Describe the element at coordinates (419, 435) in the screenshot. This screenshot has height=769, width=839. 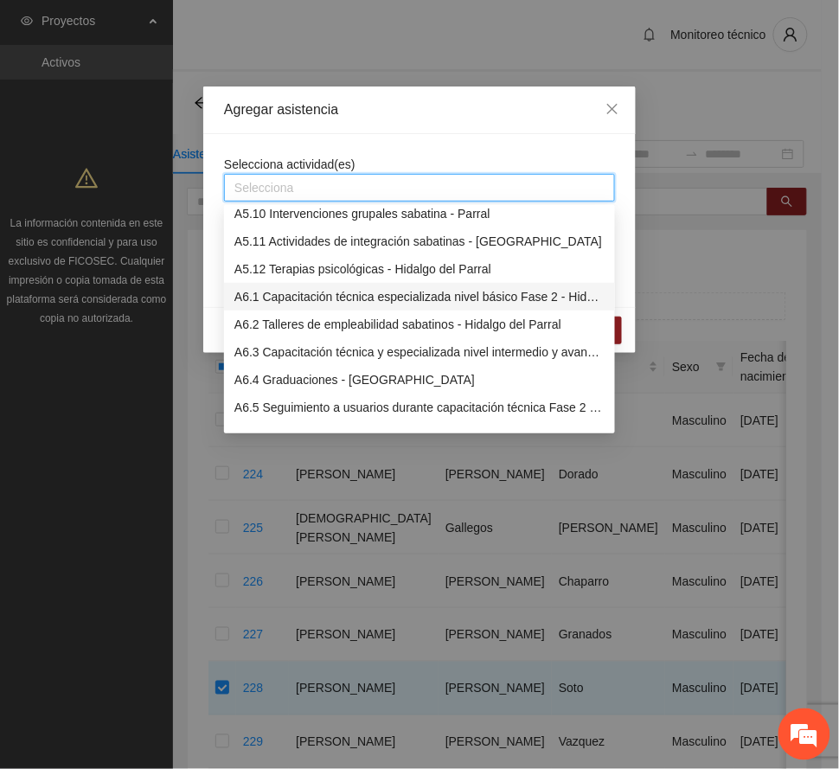
I see `div: A6.6 Viajes de monitoreo técnico - Hidalgo del Parral` at that location.